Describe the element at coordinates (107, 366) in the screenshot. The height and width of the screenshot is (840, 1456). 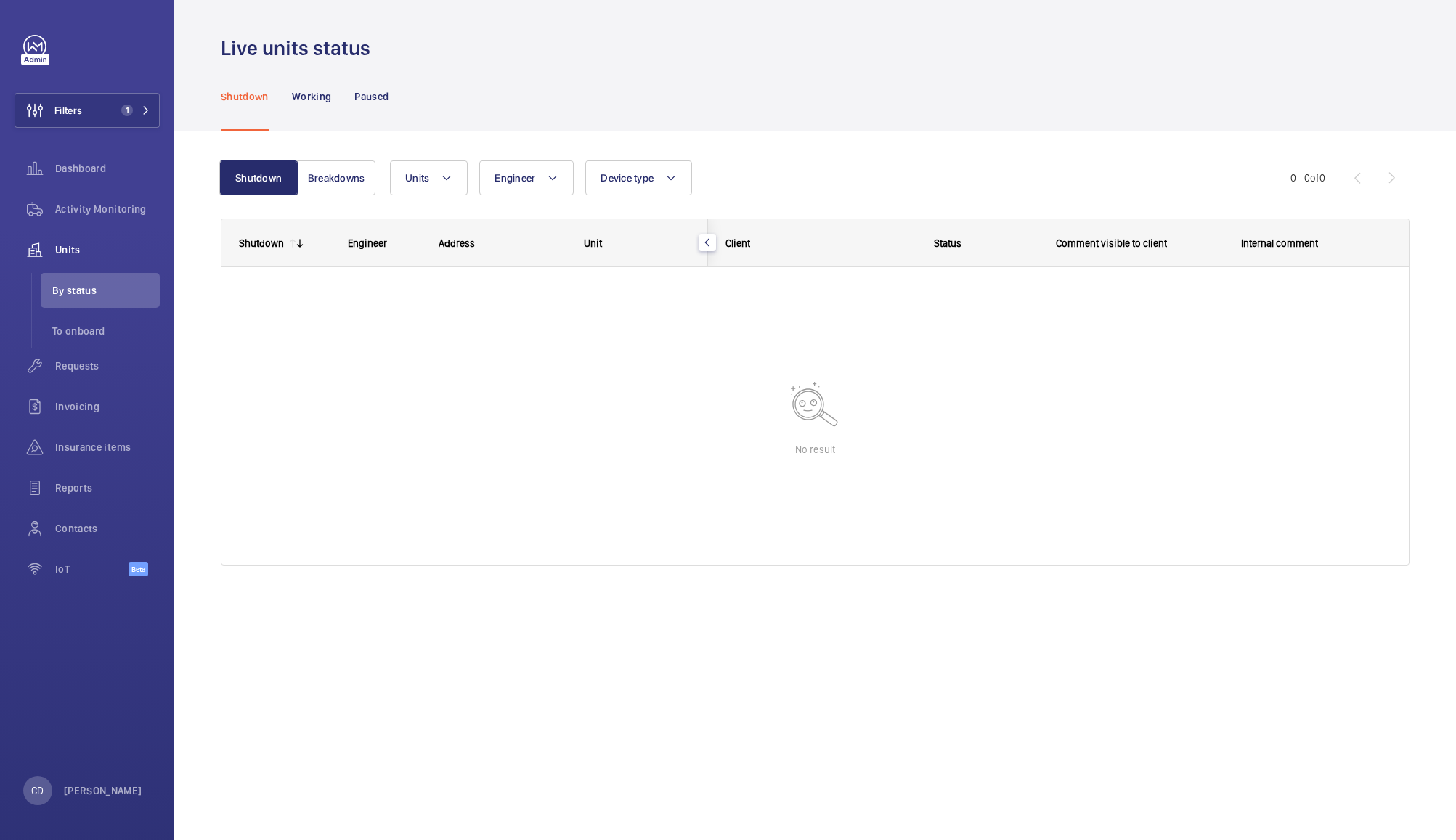
I see `span: Requests` at that location.